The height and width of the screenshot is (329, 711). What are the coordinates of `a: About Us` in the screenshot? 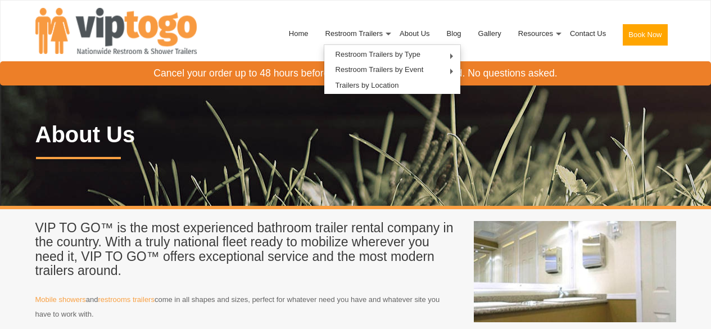 It's located at (414, 34).